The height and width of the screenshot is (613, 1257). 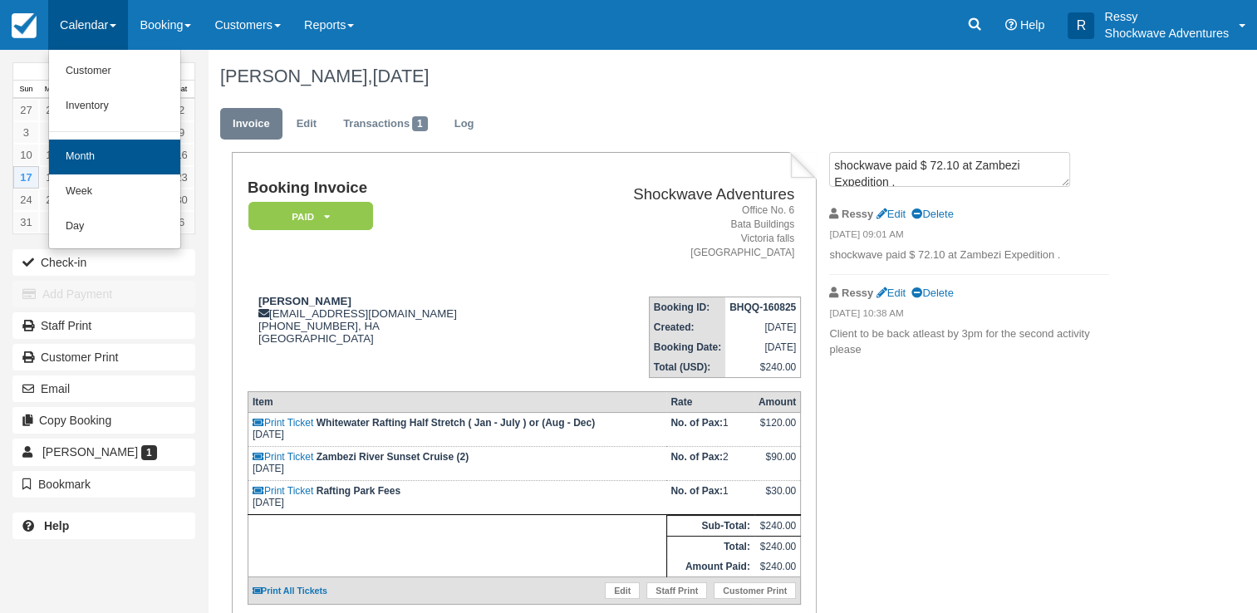 What do you see at coordinates (687, 347) in the screenshot?
I see `th: Booking Date:` at bounding box center [687, 347].